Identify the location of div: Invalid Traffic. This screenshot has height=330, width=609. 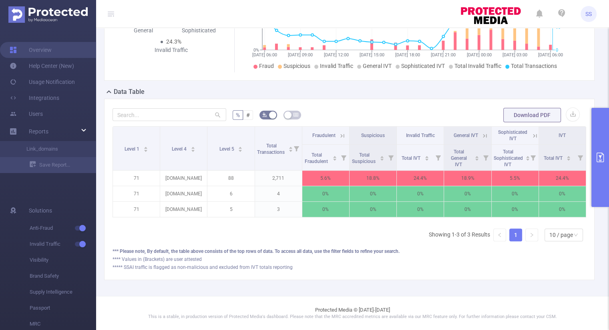
(171, 50).